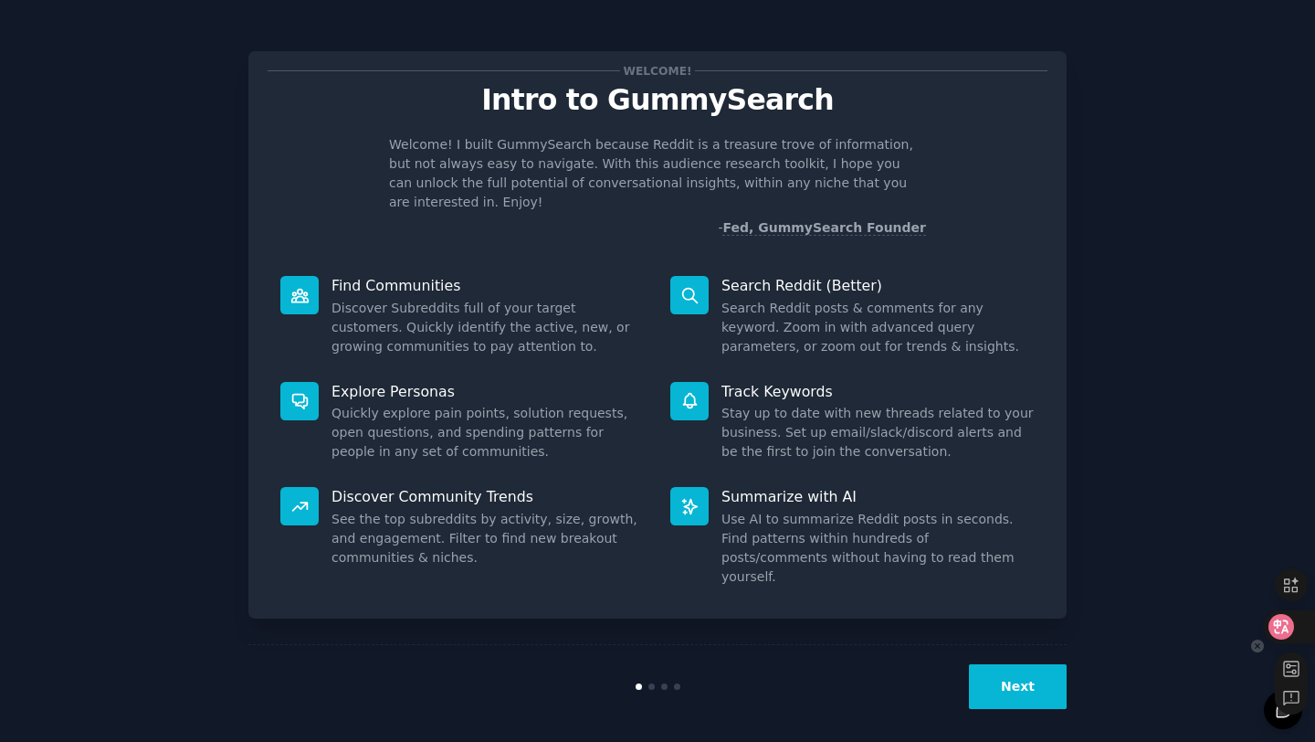 This screenshot has width=1315, height=742. What do you see at coordinates (878, 496) in the screenshot?
I see `p: Summarize with AI` at bounding box center [878, 496].